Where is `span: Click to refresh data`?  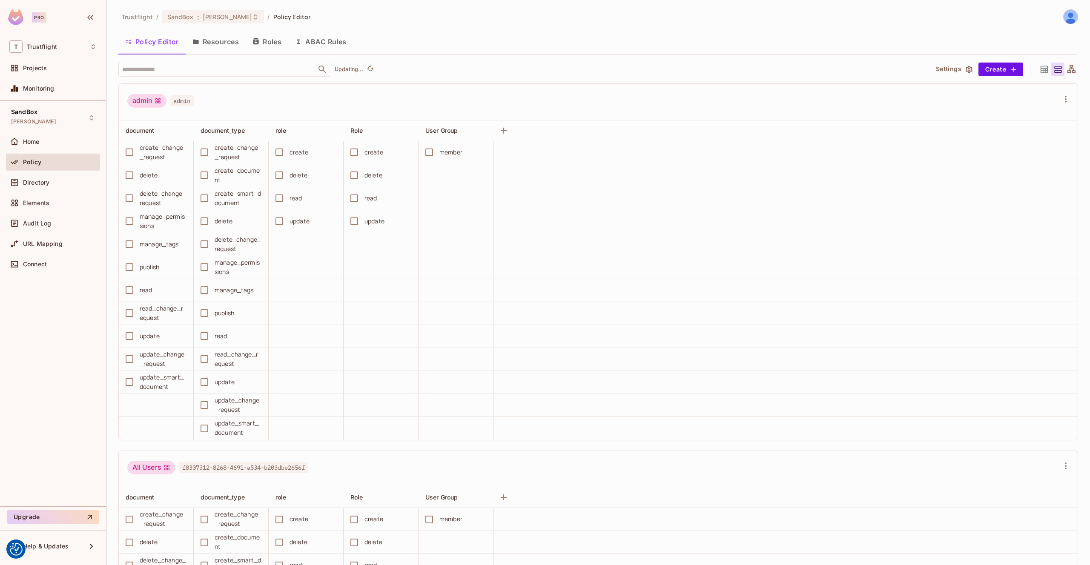
span: Click to refresh data is located at coordinates (369, 69).